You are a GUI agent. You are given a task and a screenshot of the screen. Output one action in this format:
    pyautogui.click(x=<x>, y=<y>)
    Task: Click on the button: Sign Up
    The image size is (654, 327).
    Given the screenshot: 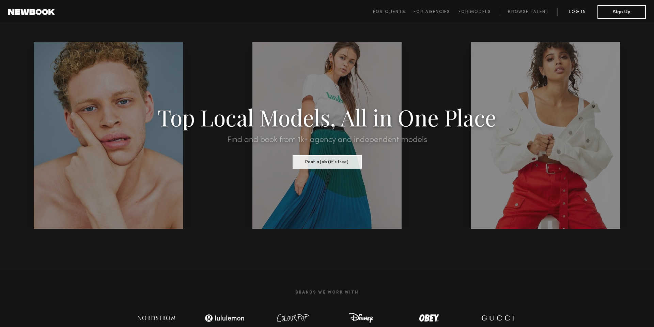 What is the action you would take?
    pyautogui.click(x=622, y=12)
    